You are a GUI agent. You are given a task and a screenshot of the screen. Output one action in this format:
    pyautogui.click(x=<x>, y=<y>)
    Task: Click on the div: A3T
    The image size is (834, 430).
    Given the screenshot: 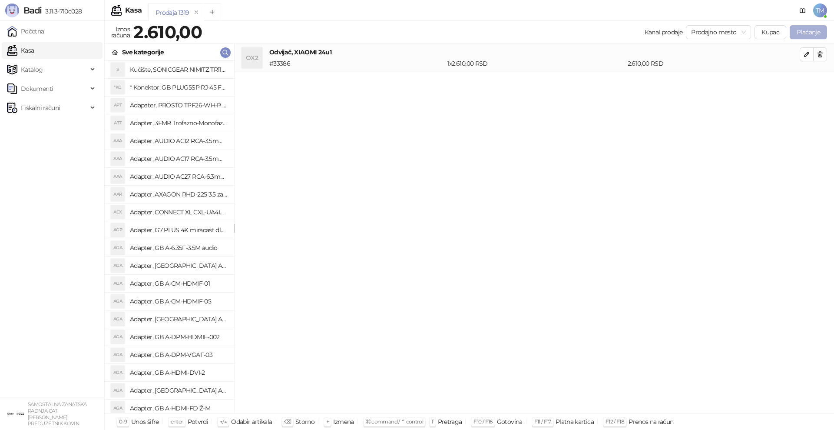 What is the action you would take?
    pyautogui.click(x=118, y=123)
    